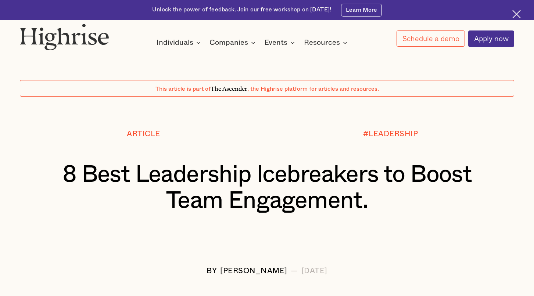  I want to click on div: BY, so click(212, 271).